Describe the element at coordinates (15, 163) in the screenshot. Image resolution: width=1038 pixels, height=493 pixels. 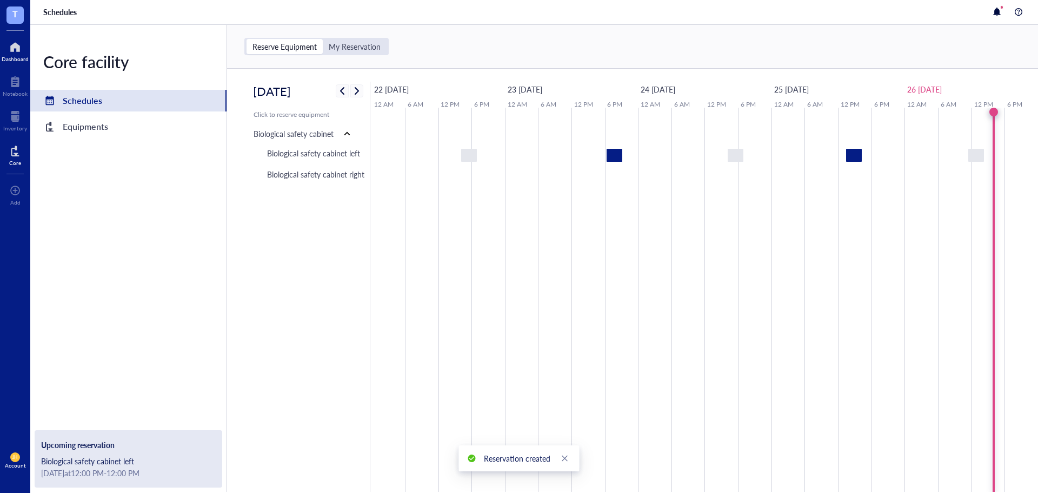
I see `div: Core` at that location.